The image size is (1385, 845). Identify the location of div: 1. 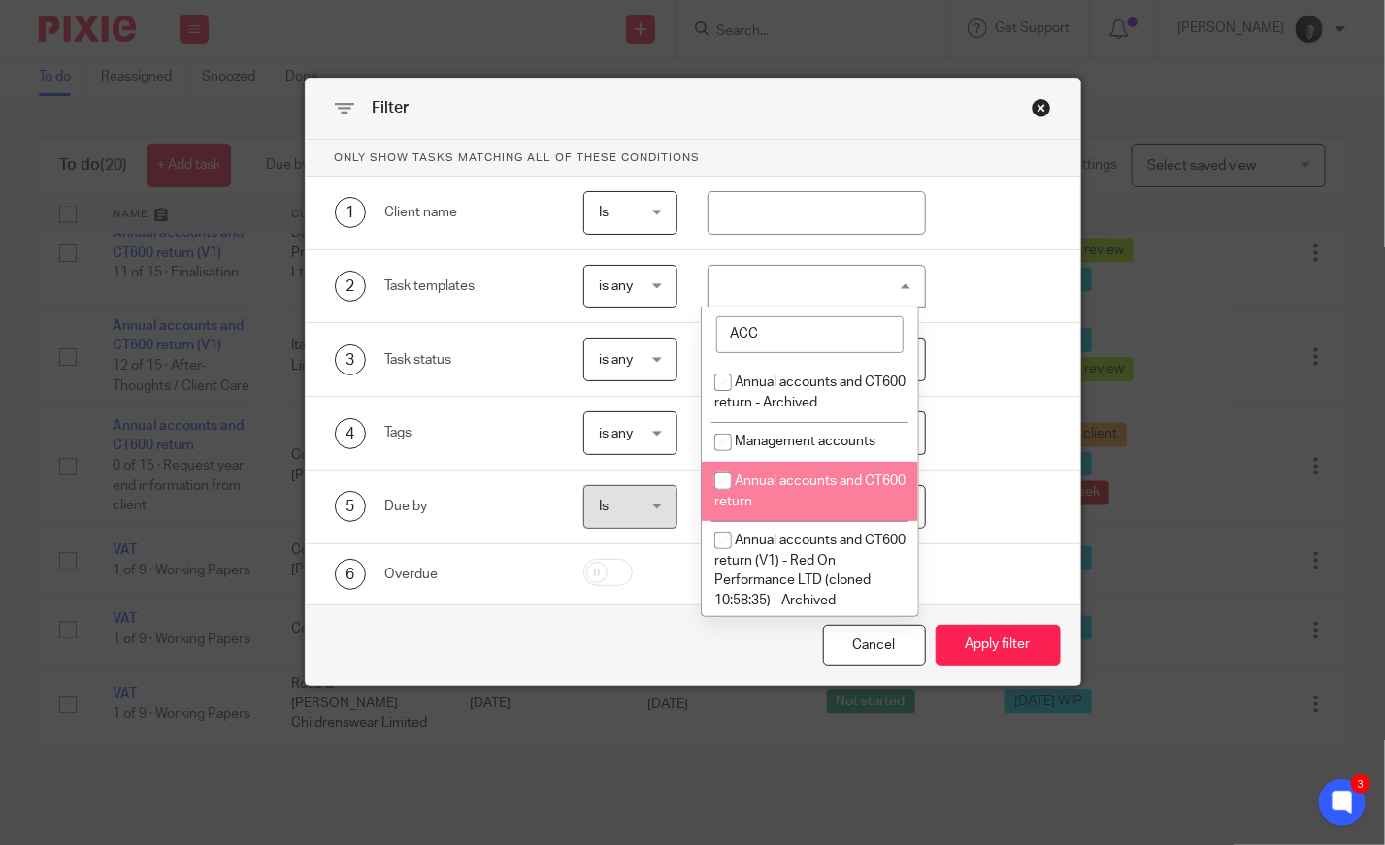
(350, 212).